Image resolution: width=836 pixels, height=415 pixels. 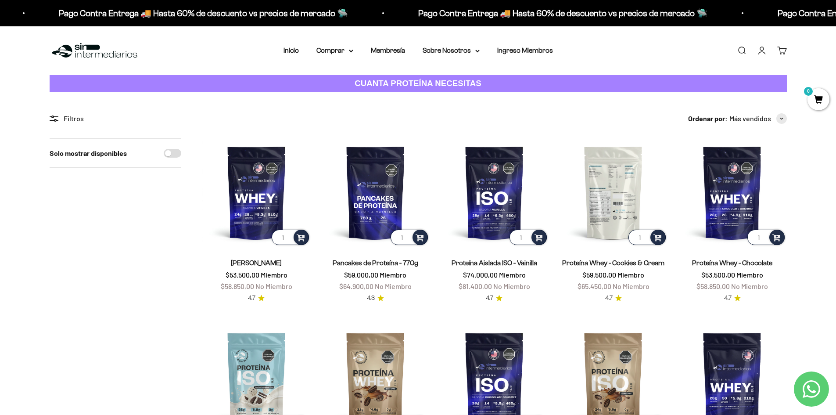 What do you see at coordinates (356, 286) in the screenshot?
I see `span: $64.900,00` at bounding box center [356, 286].